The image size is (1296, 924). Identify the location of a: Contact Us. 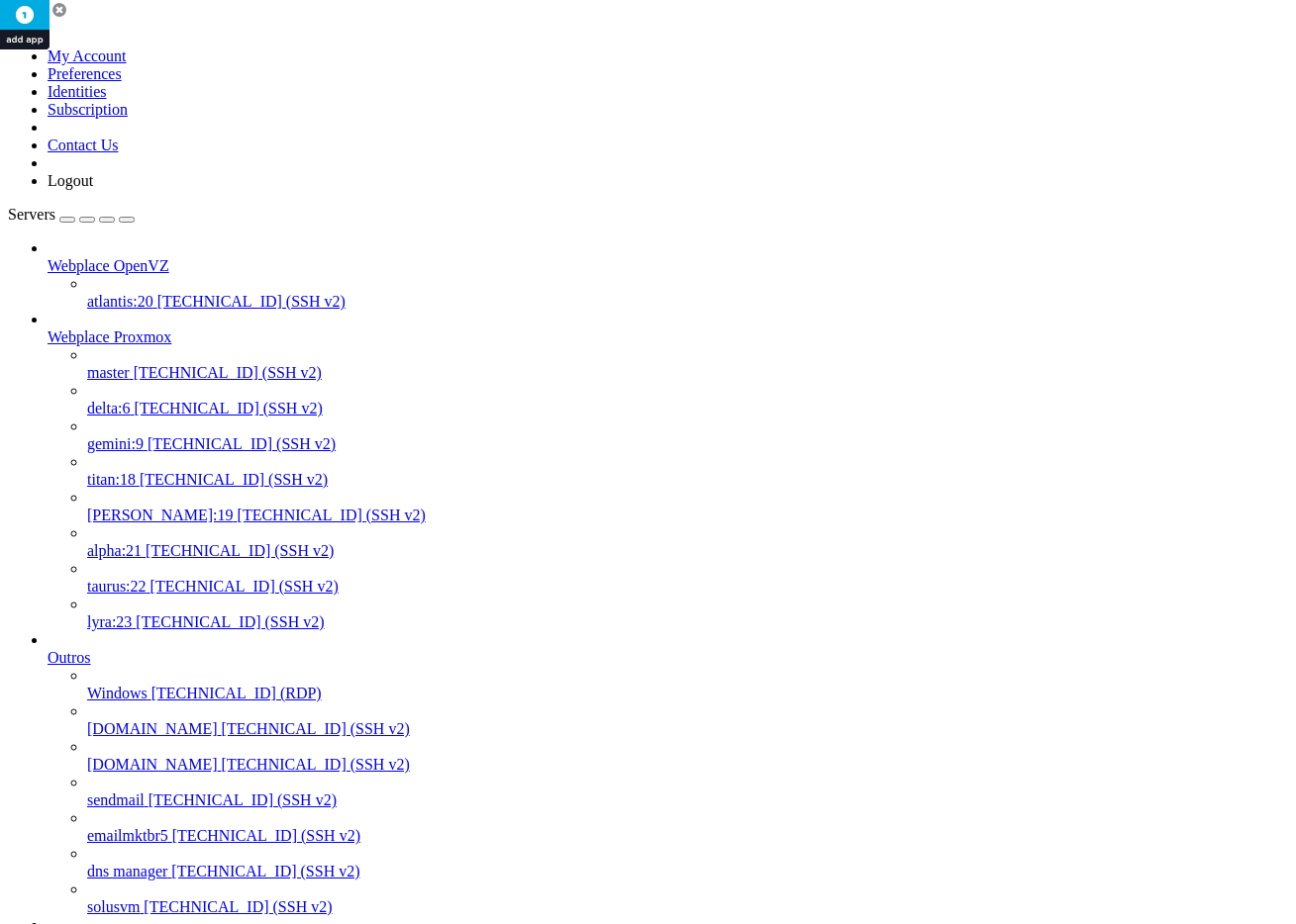
(83, 144).